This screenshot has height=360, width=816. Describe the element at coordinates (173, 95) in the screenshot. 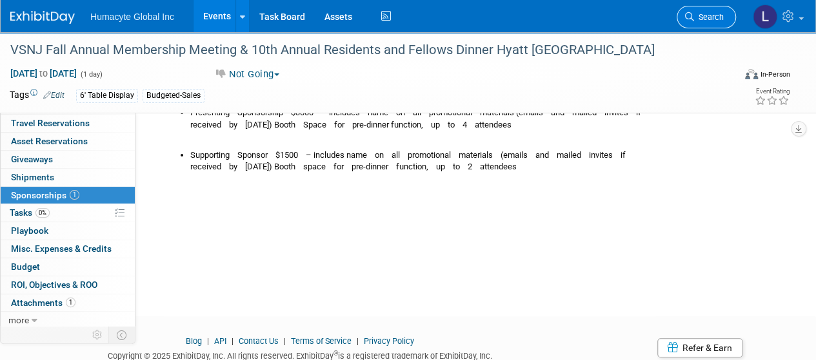

I see `div: Budgeted-Sales` at that location.